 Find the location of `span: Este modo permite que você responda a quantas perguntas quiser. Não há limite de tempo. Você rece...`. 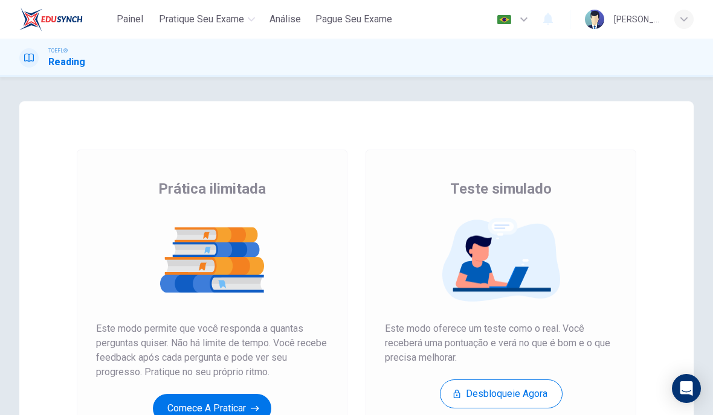

span: Este modo permite que você responda a quantas perguntas quiser. Não há limite de tempo. Você rece... is located at coordinates (212, 351).